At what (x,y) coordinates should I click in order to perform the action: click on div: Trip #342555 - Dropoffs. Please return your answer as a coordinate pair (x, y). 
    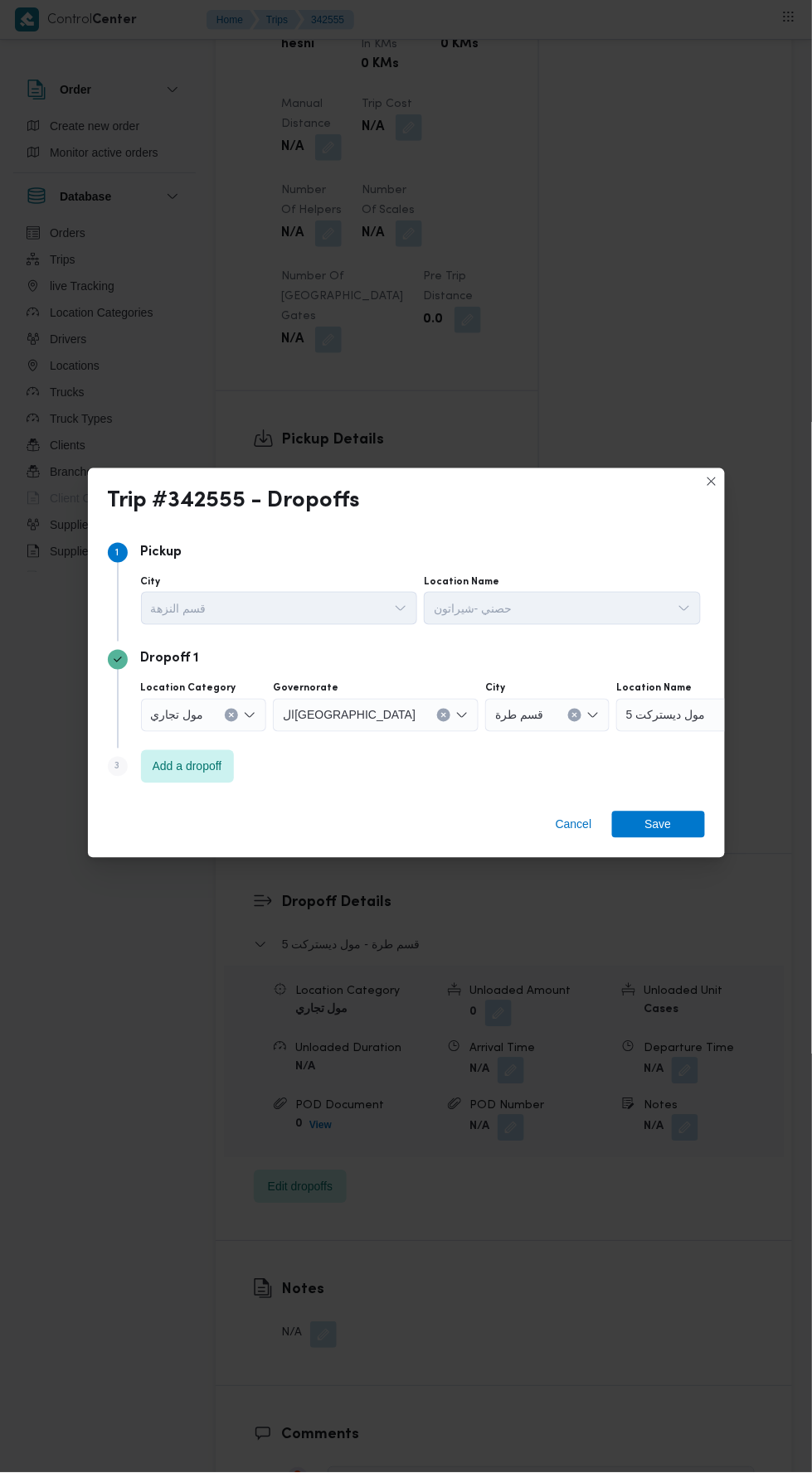
    Looking at the image, I should click on (234, 502).